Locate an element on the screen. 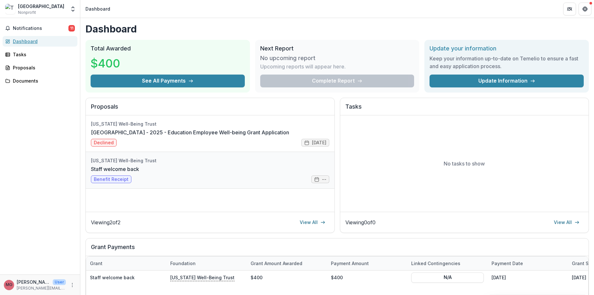  h1: Dashboard is located at coordinates (337, 29).